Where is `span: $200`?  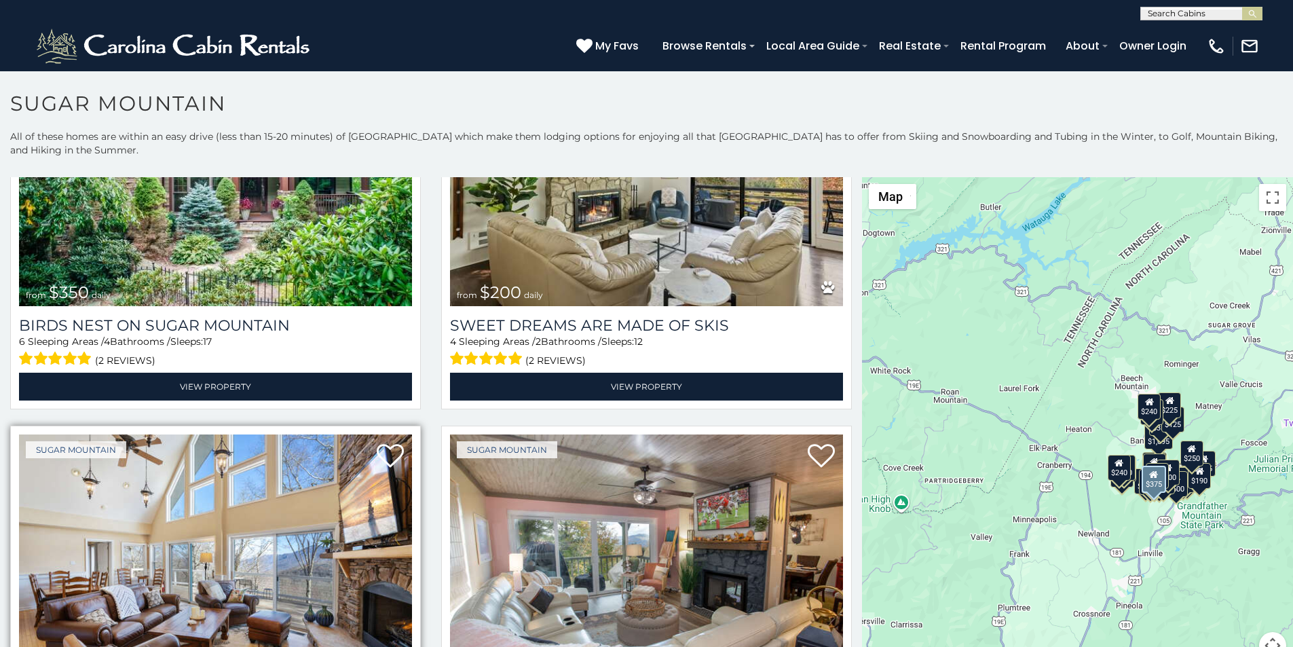
span: $200 is located at coordinates (500, 292).